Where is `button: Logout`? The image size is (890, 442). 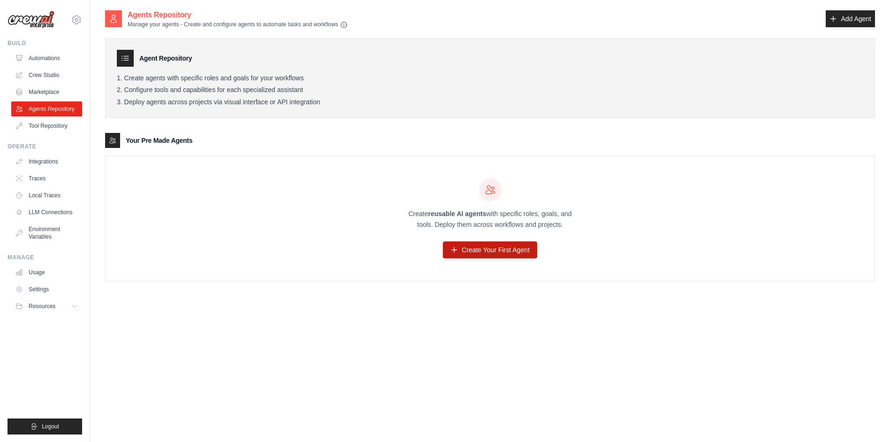
button: Logout is located at coordinates (45, 426).